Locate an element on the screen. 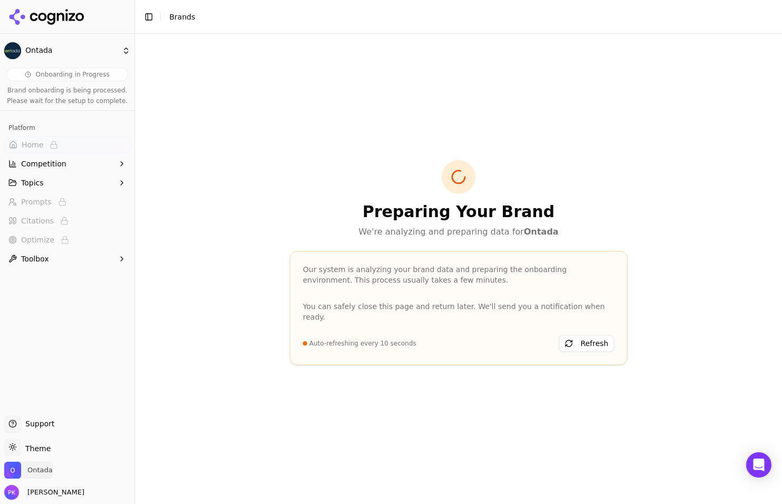 Image resolution: width=782 pixels, height=504 pixels. button: Open organization switcher is located at coordinates (29, 470).